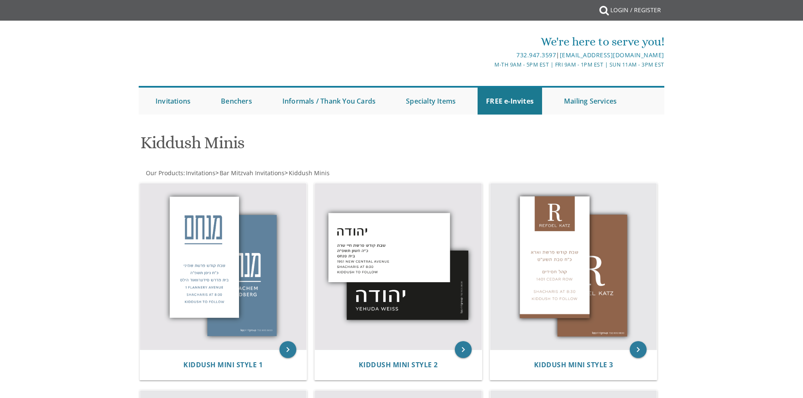 This screenshot has height=398, width=803. Describe the element at coordinates (509, 101) in the screenshot. I see `a: FREE e-Invites` at that location.